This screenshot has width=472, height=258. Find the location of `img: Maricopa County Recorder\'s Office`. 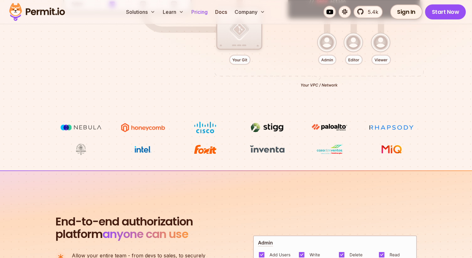

img: Maricopa County Recorder\'s Office is located at coordinates (81, 150).